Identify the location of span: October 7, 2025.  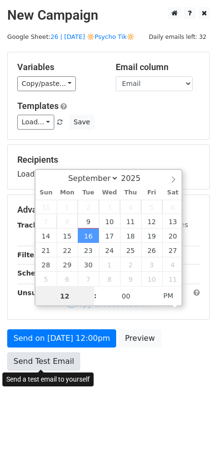
(88, 279).